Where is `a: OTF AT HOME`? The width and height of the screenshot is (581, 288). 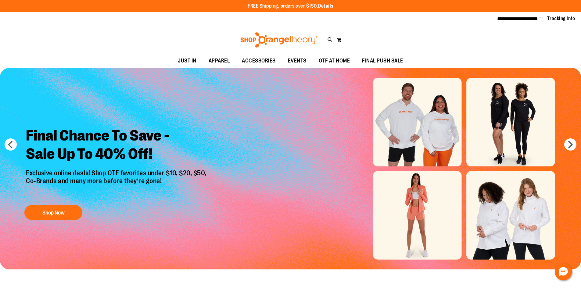
a: OTF AT HOME is located at coordinates (334, 61).